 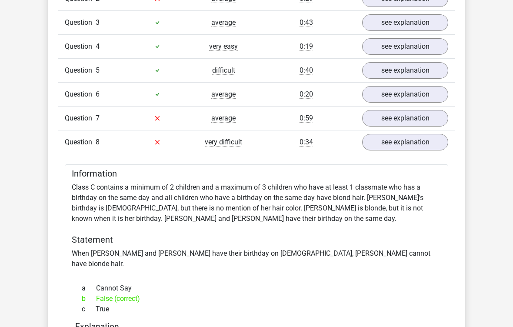 What do you see at coordinates (223, 70) in the screenshot?
I see `span: difficult` at bounding box center [223, 70].